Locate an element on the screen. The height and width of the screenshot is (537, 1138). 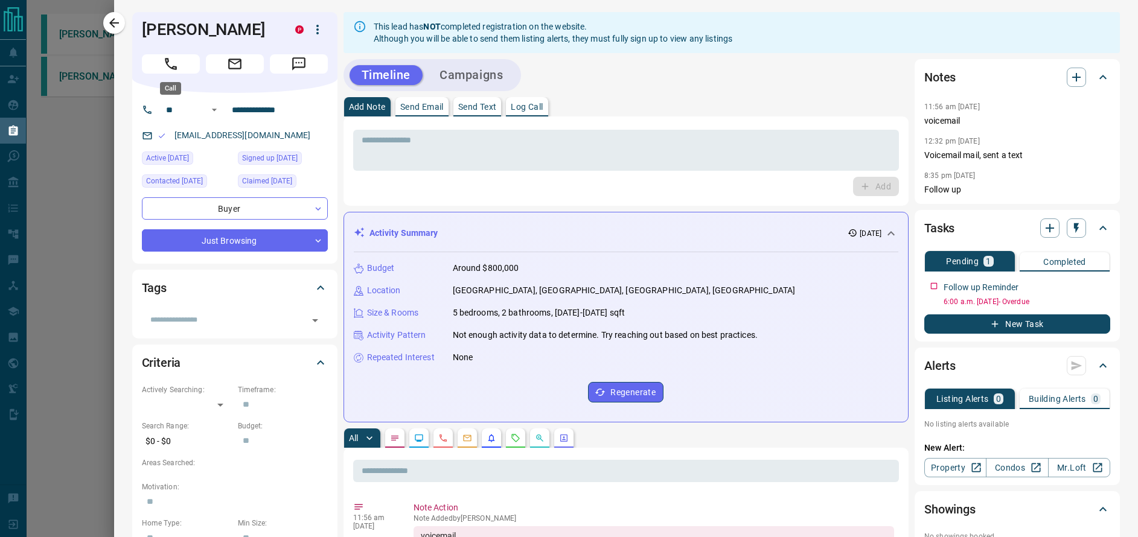
p: voicemail is located at coordinates (1017, 121).